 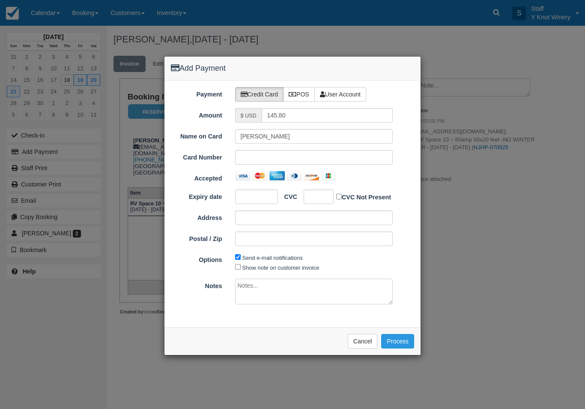 What do you see at coordinates (197, 93) in the screenshot?
I see `label: Payment` at bounding box center [197, 93].